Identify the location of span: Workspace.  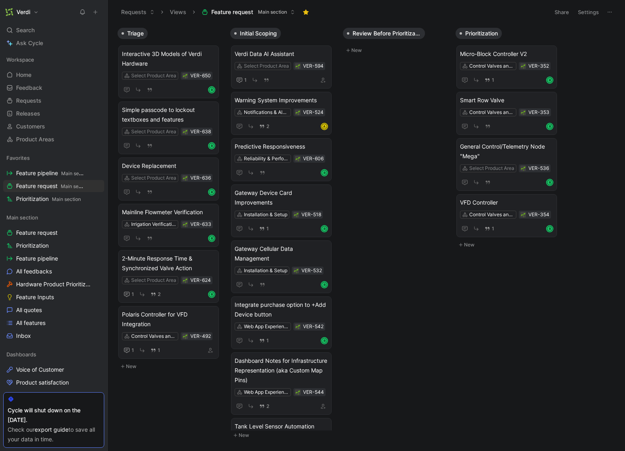
(20, 60).